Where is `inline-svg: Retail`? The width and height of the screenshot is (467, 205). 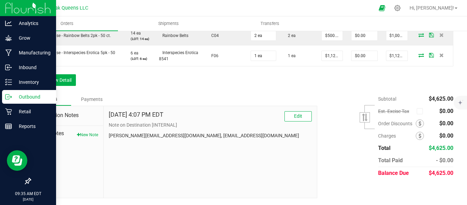
inline-svg: Retail is located at coordinates (9, 111).